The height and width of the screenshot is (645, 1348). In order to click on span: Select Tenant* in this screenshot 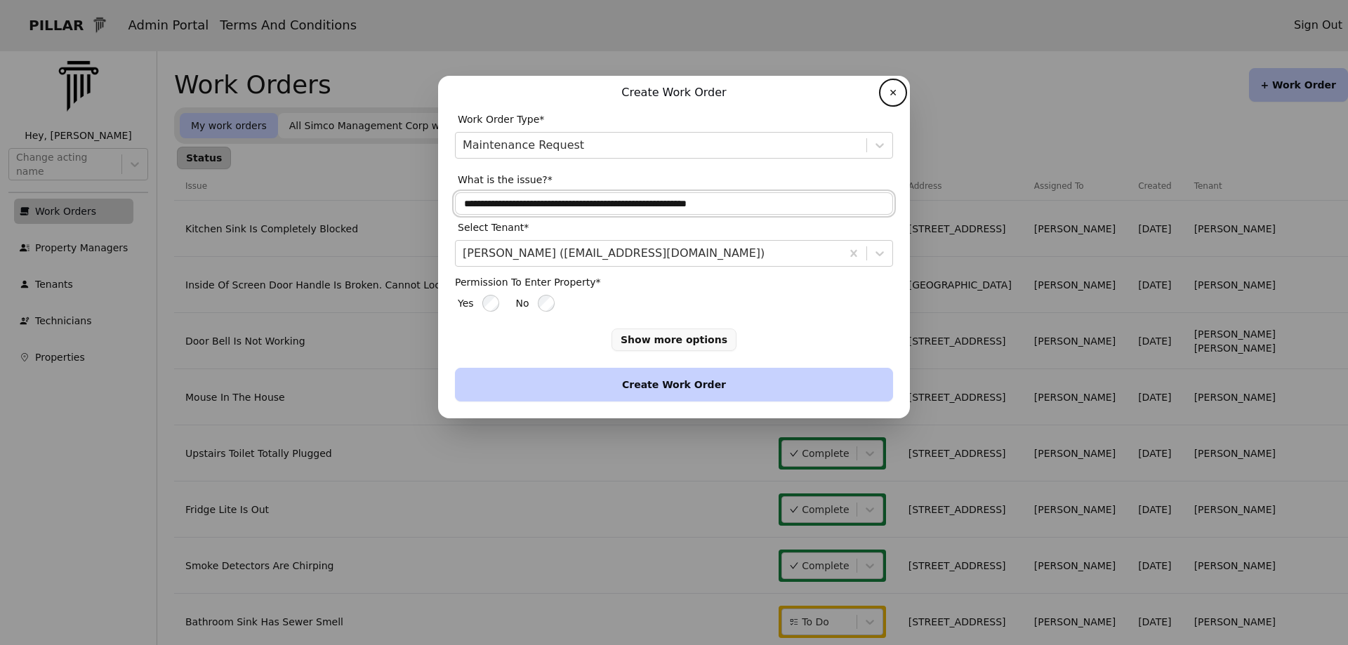, I will do `click(493, 227)`.